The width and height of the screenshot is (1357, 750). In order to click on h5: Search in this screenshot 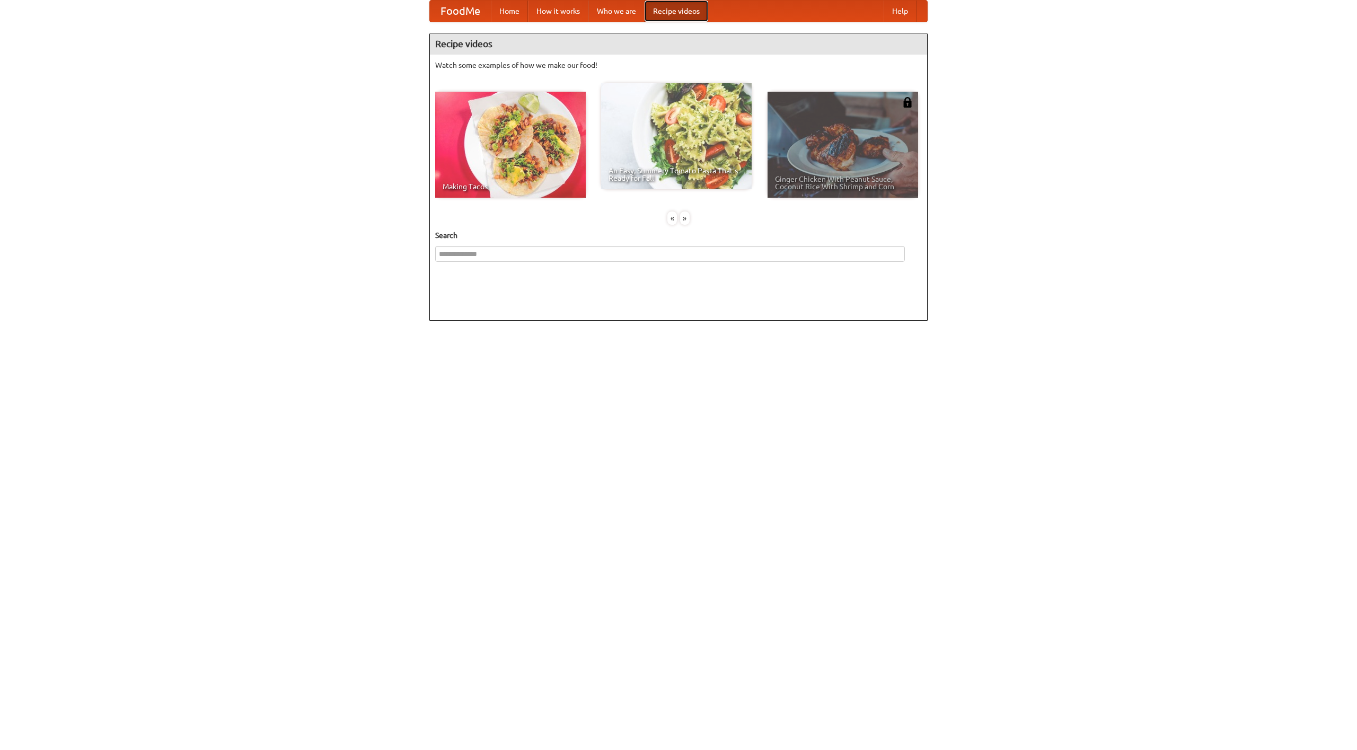, I will do `click(678, 235)`.